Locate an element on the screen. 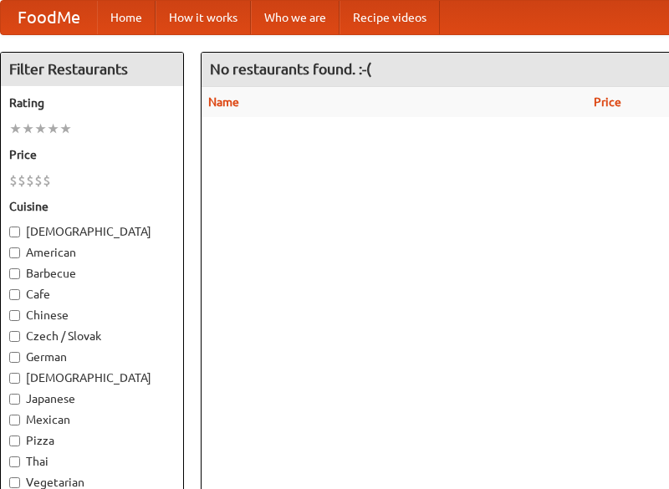 The height and width of the screenshot is (489, 669). a: Recipe videos is located at coordinates (389, 18).